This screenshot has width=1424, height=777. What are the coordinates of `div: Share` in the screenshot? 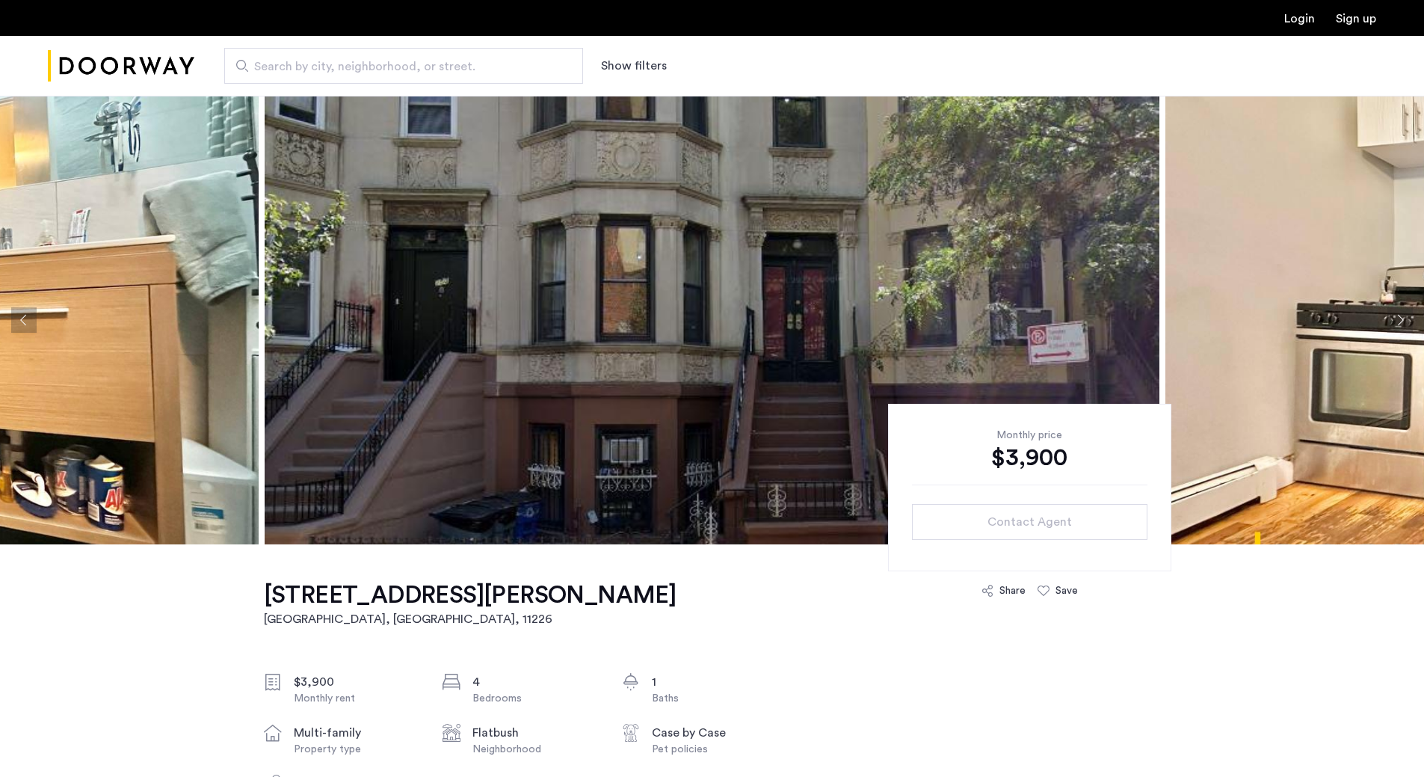 It's located at (1012, 591).